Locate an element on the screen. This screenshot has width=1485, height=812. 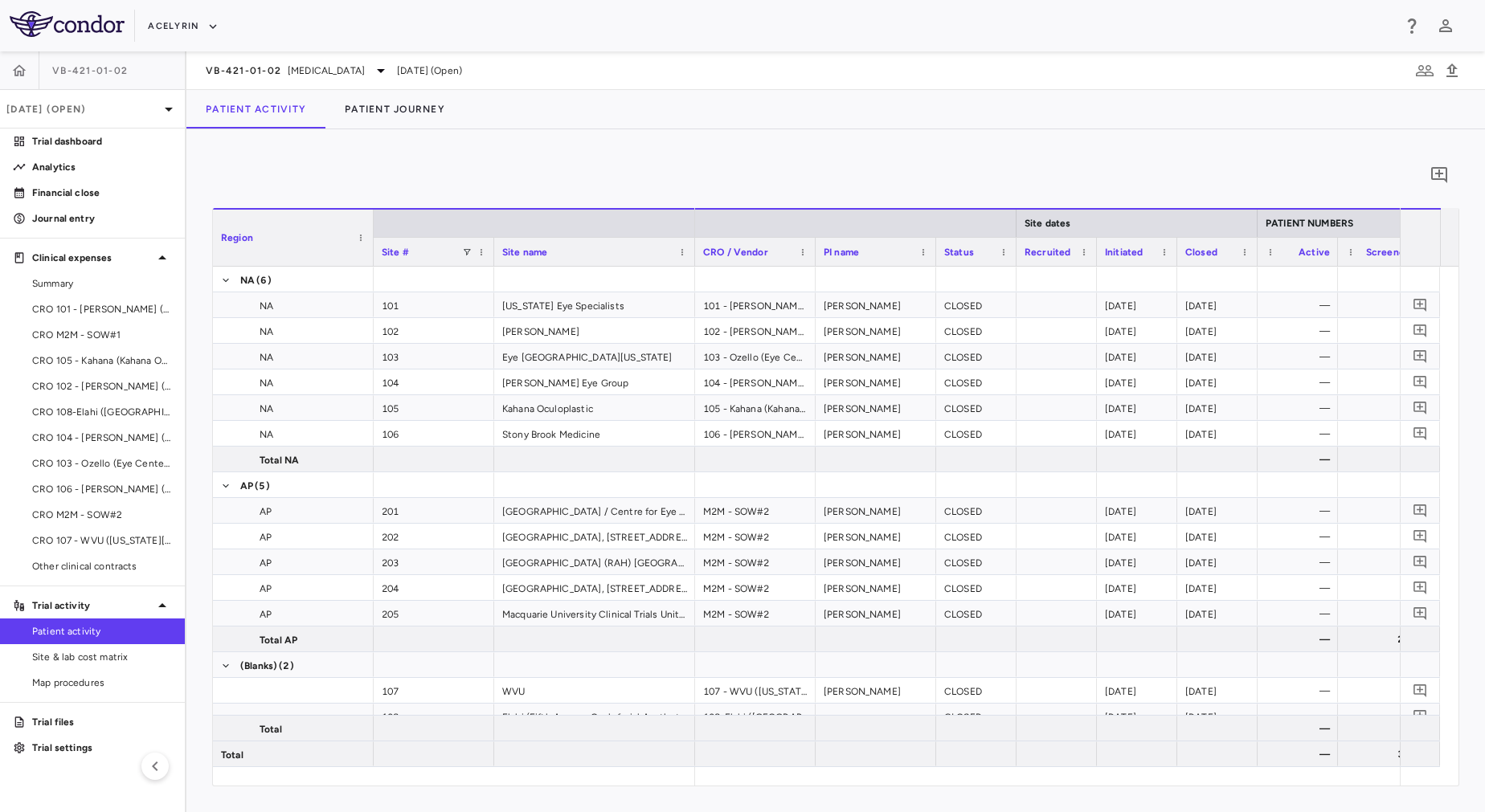
p: Clinical expenses is located at coordinates (93, 258).